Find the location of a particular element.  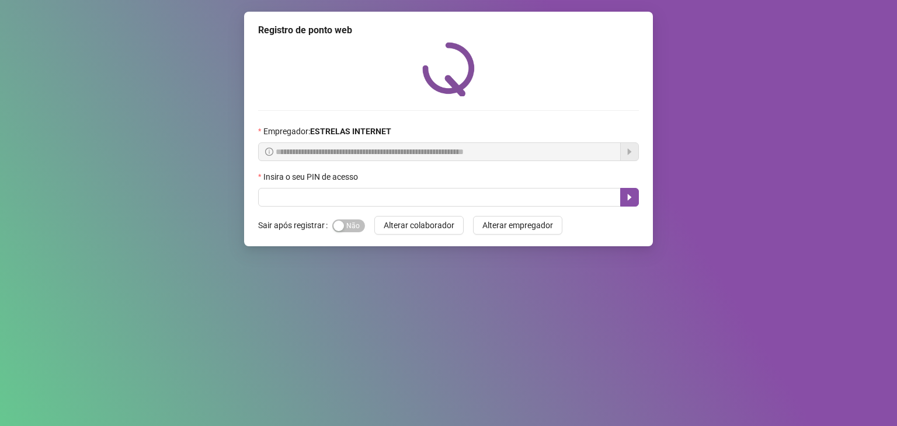

span: Alterar colaborador is located at coordinates (419, 225).